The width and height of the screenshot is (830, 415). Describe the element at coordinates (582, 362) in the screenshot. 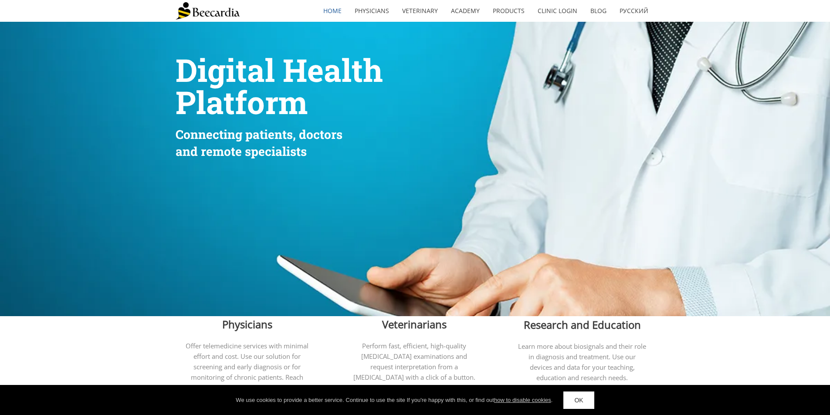

I see `span: Learn more about biosignals and their role in diagnosis and treatment. Use our devices and data f...` at that location.